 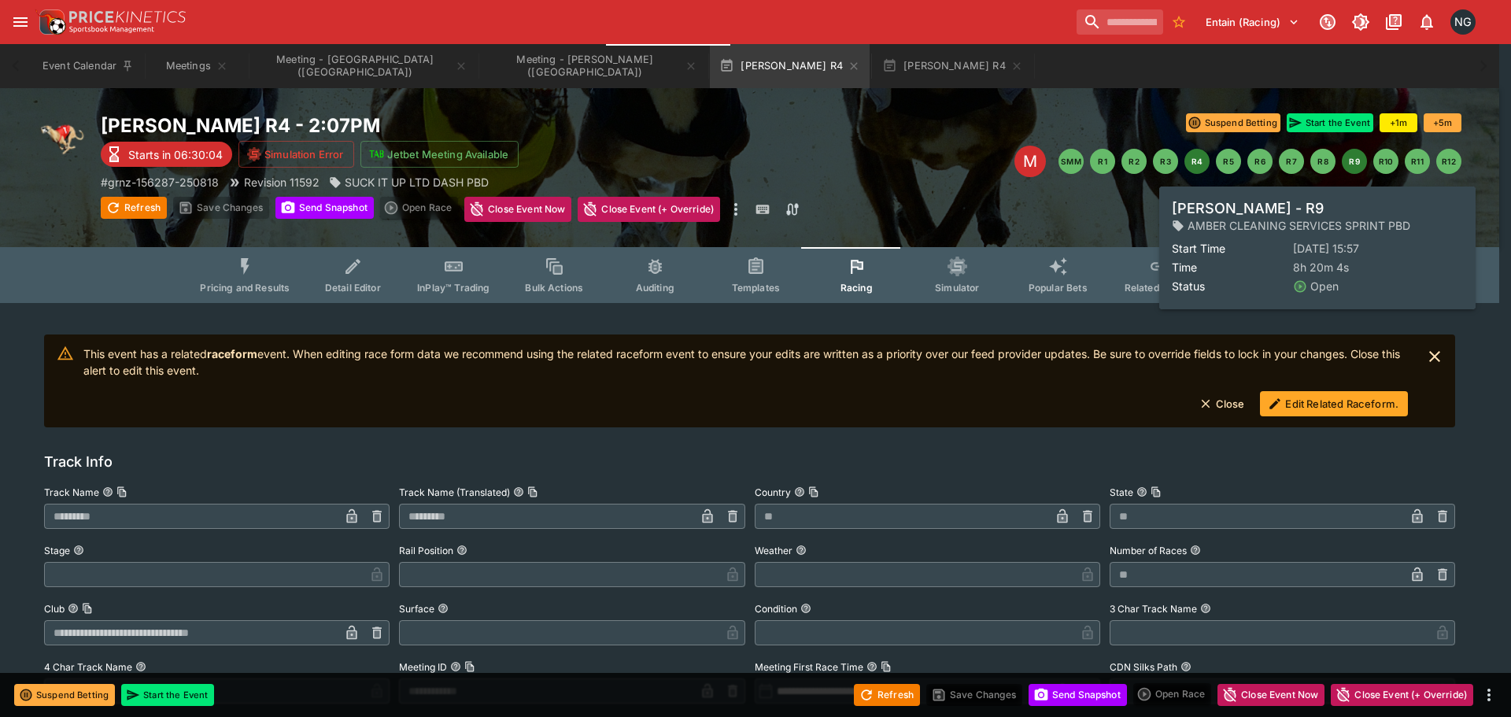 What do you see at coordinates (1449, 161) in the screenshot?
I see `button: R12` at bounding box center [1449, 161].